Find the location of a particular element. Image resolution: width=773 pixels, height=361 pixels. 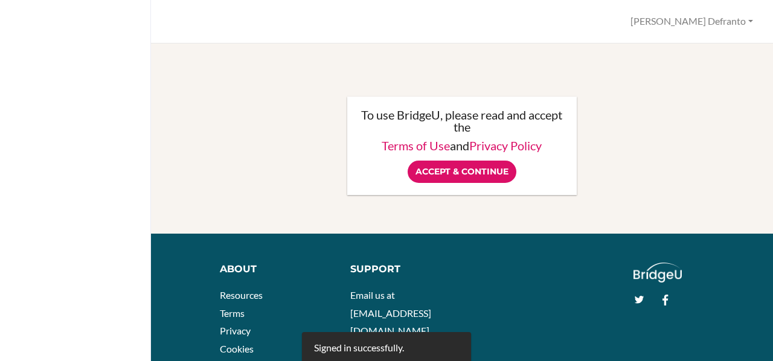

a: Privacy is located at coordinates (235, 330).